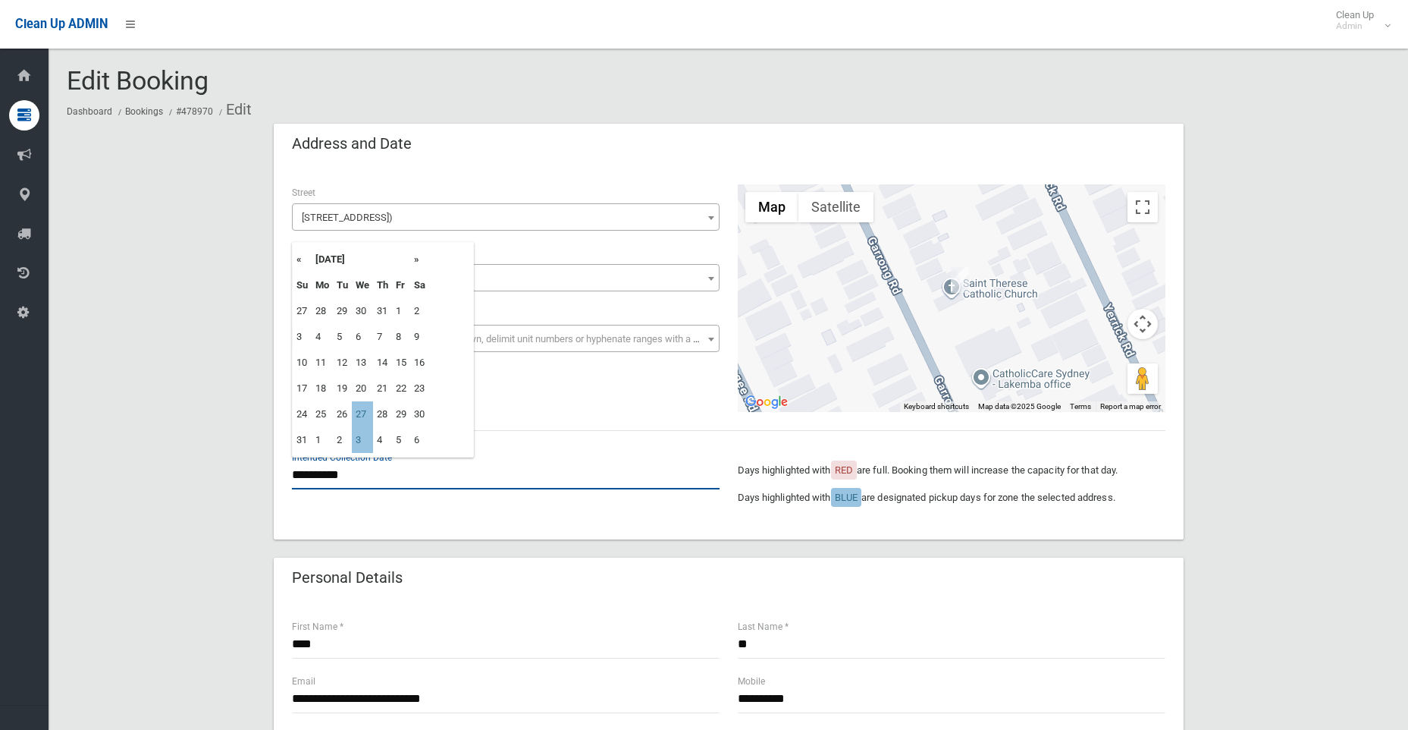  What do you see at coordinates (144, 111) in the screenshot?
I see `a: Bookings` at bounding box center [144, 111].